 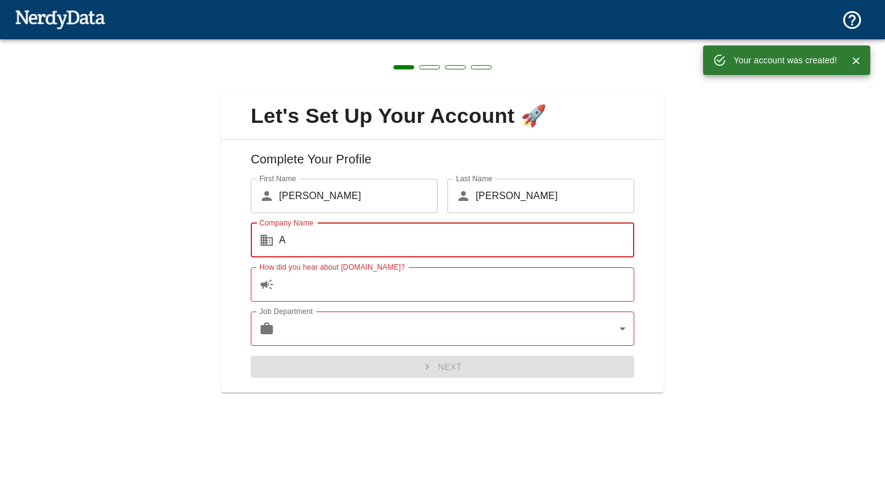 I want to click on label: Last Name, so click(x=474, y=178).